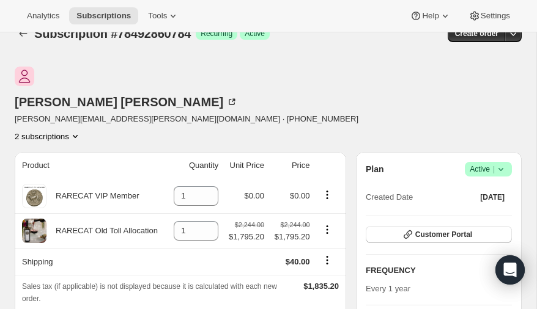 The height and width of the screenshot is (309, 537). Describe the element at coordinates (495, 16) in the screenshot. I see `span: Settings` at that location.